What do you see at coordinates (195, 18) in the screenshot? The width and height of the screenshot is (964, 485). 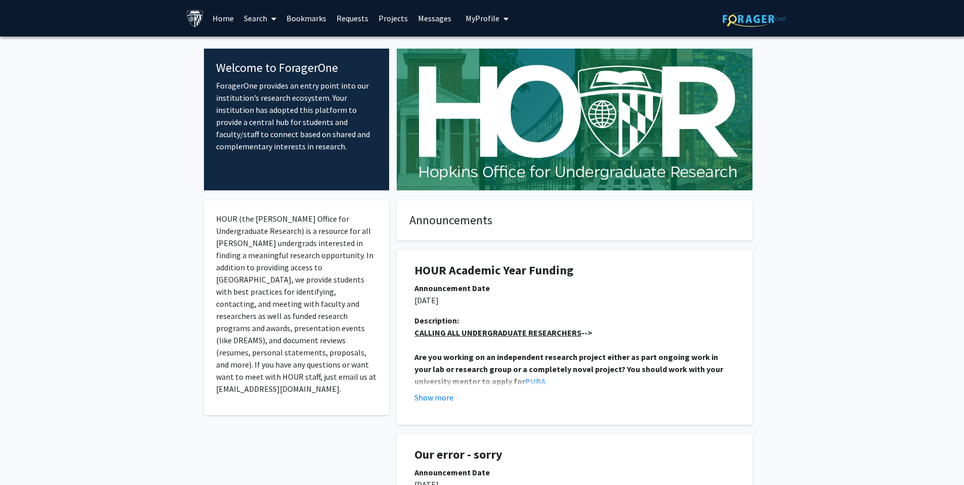 I see `img: Johns Hopkins University Logo` at bounding box center [195, 18].